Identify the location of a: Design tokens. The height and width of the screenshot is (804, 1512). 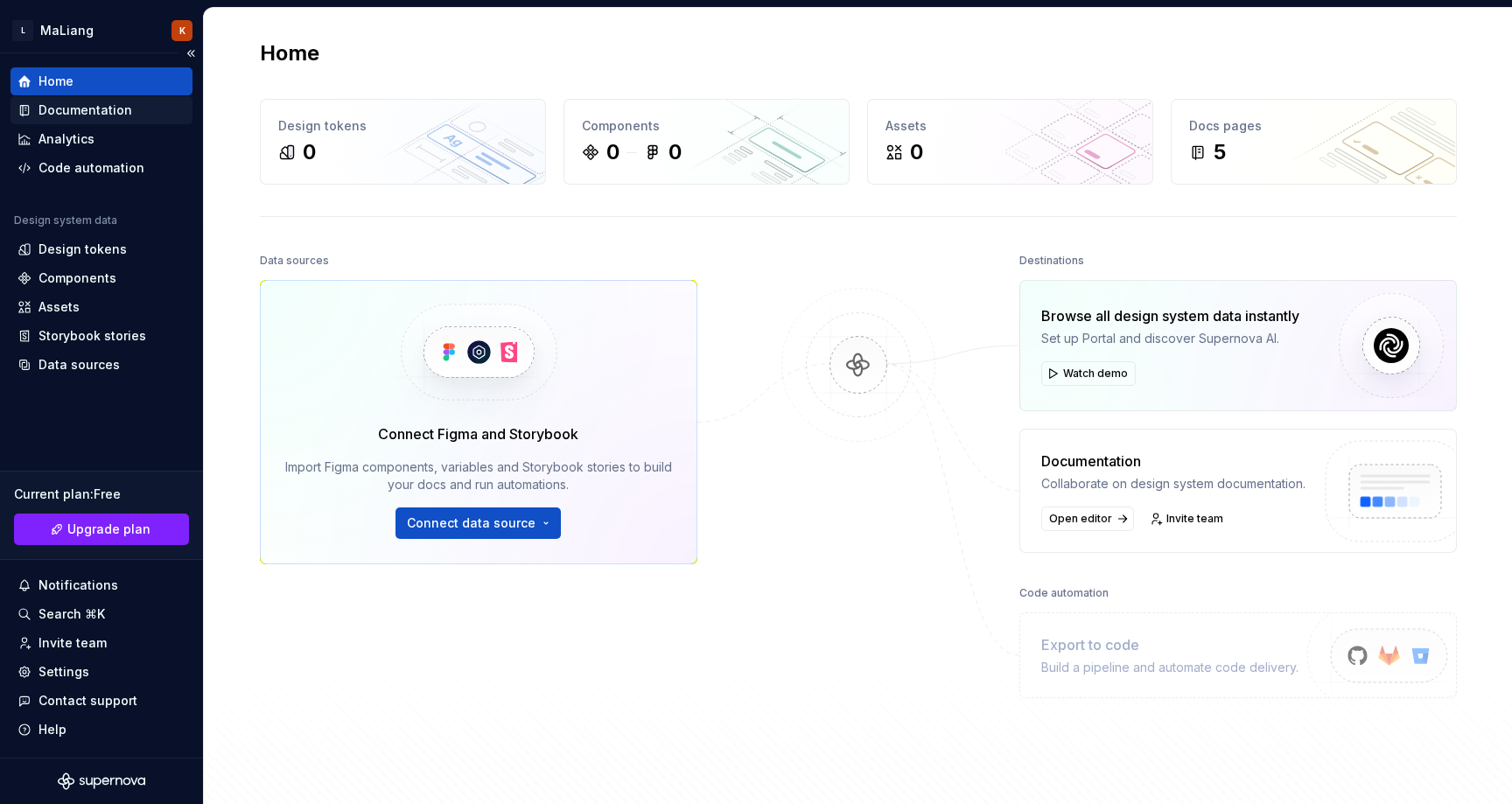
(101, 249).